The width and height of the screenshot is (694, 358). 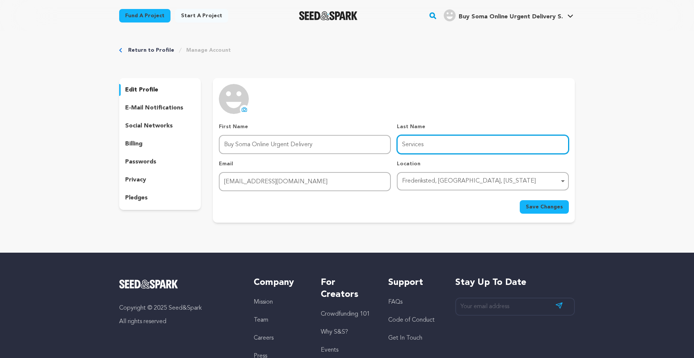 What do you see at coordinates (148, 284) in the screenshot?
I see `img: Seed&Spark Logo` at bounding box center [148, 284].